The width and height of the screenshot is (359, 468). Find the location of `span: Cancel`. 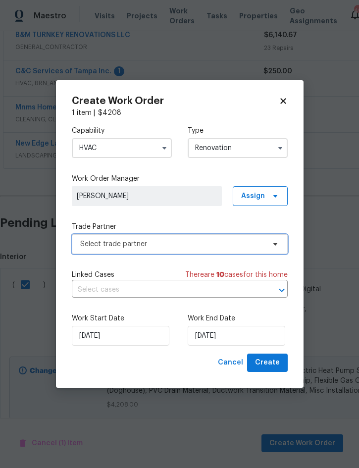

span: Cancel is located at coordinates (230, 362).